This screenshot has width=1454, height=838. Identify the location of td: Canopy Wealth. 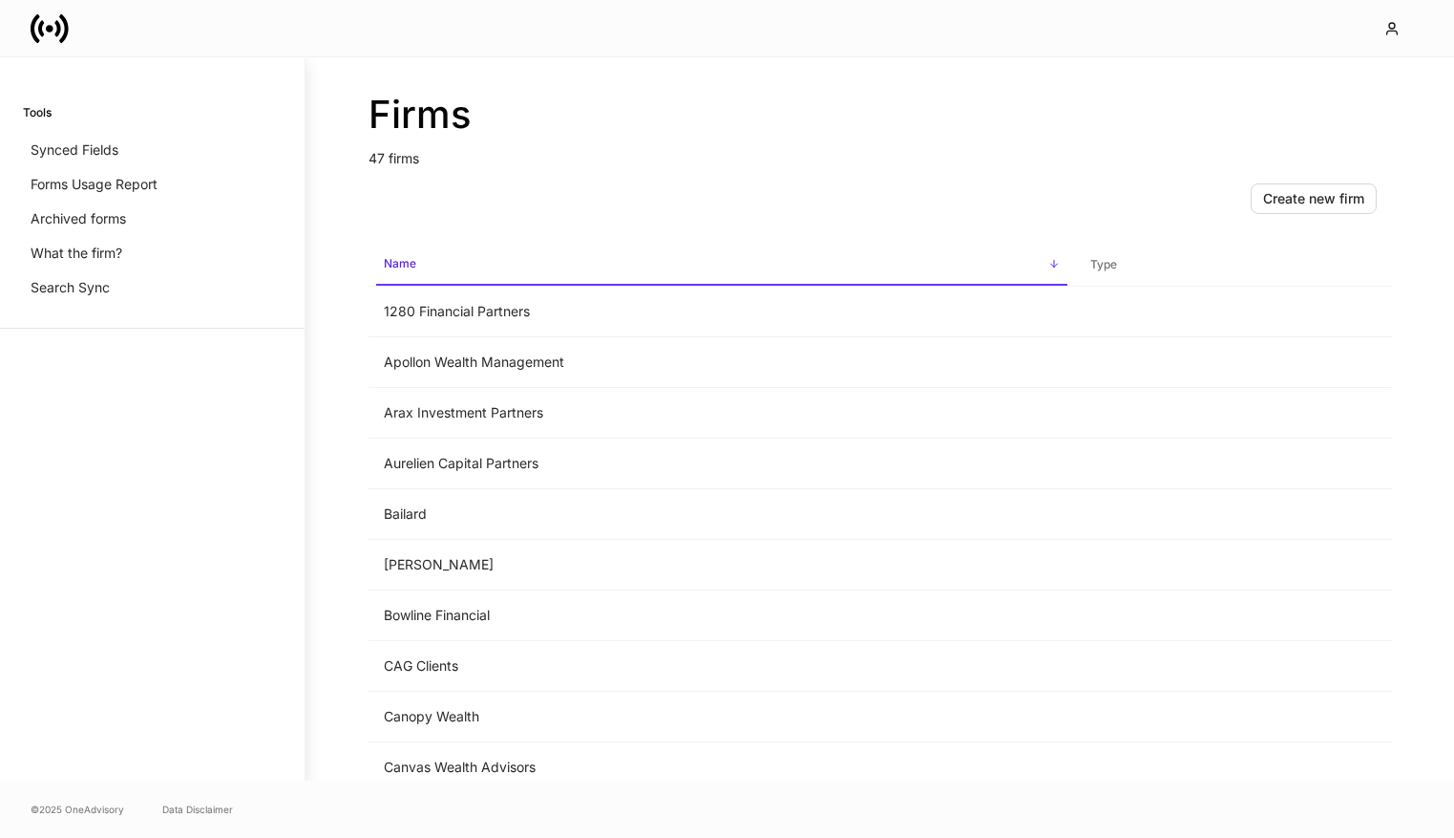
(722, 716).